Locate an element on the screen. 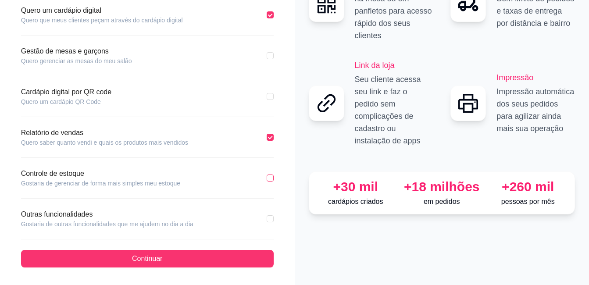  p: Impressão automática dos seus pedidos para agilizar ainda mais sua operação is located at coordinates (536, 110).